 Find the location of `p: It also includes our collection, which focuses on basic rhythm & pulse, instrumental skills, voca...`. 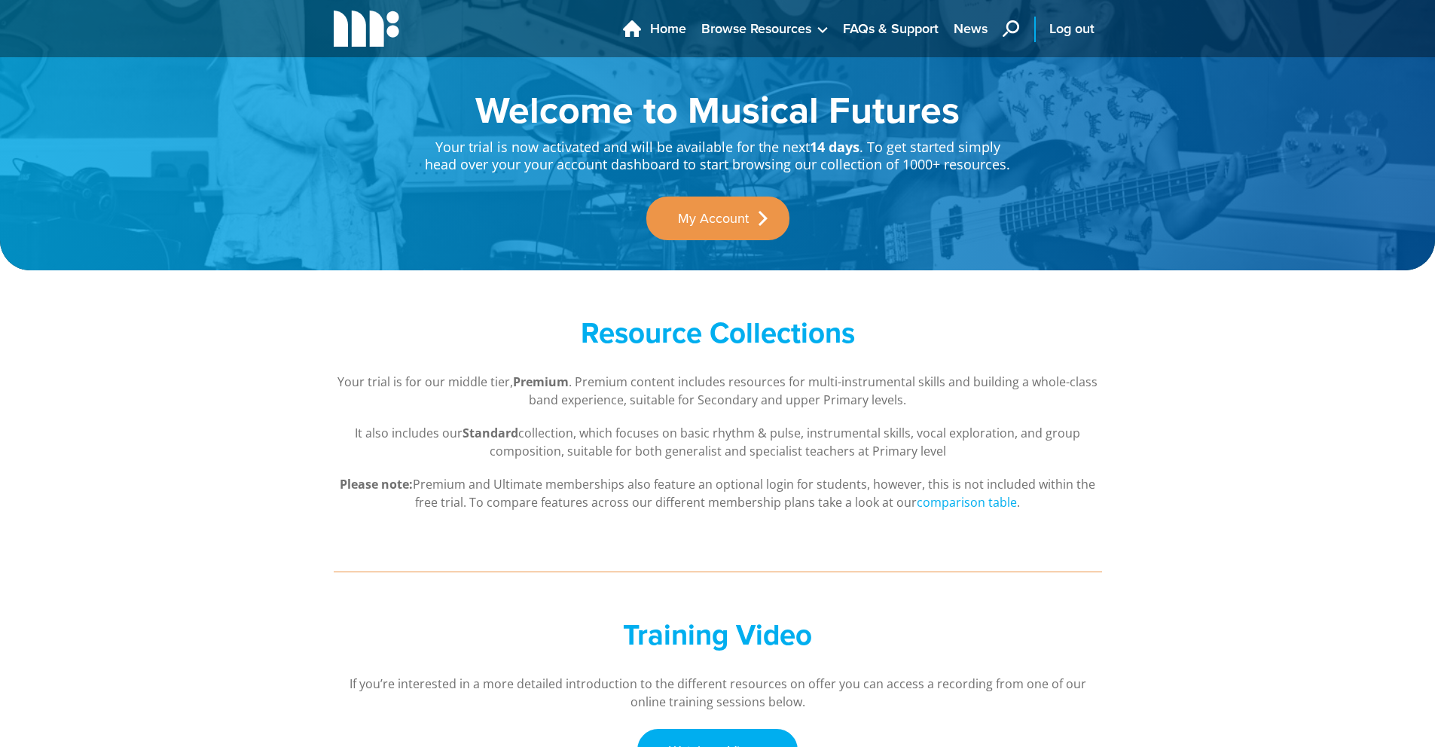

p: It also includes our collection, which focuses on basic rhythm & pulse, instrumental skills, voca... is located at coordinates (718, 442).